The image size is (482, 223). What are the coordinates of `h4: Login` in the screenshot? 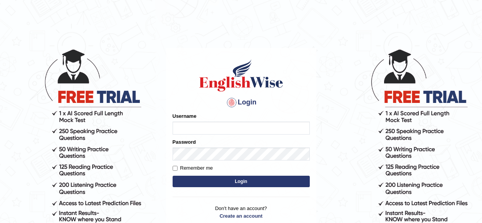 It's located at (241, 103).